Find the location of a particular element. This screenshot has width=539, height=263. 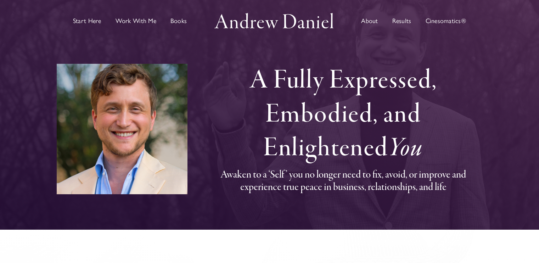

span: Work With Me is located at coordinates (136, 21).